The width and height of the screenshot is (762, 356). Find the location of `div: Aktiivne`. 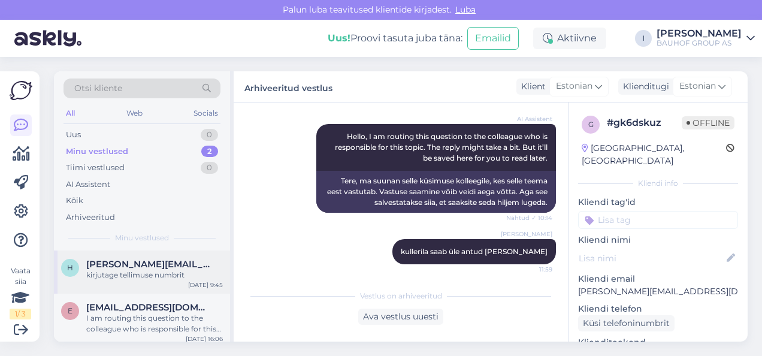

div: Aktiivne is located at coordinates (570, 38).